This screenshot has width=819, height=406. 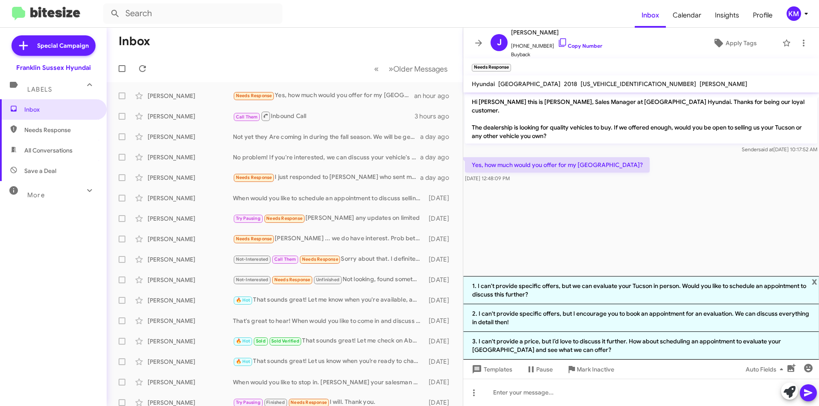 What do you see at coordinates (418, 69) in the screenshot?
I see `button: Next` at bounding box center [418, 69].